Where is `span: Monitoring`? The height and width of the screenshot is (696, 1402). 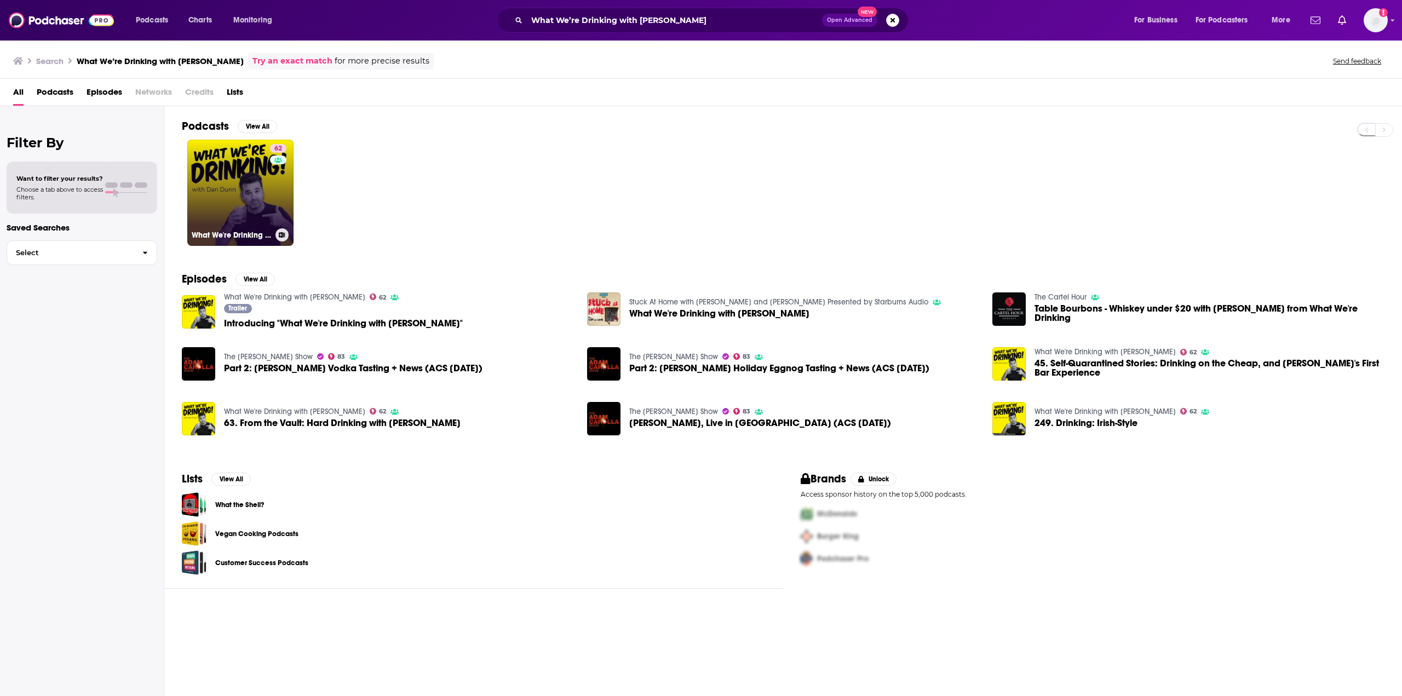
span: Monitoring is located at coordinates (252, 20).